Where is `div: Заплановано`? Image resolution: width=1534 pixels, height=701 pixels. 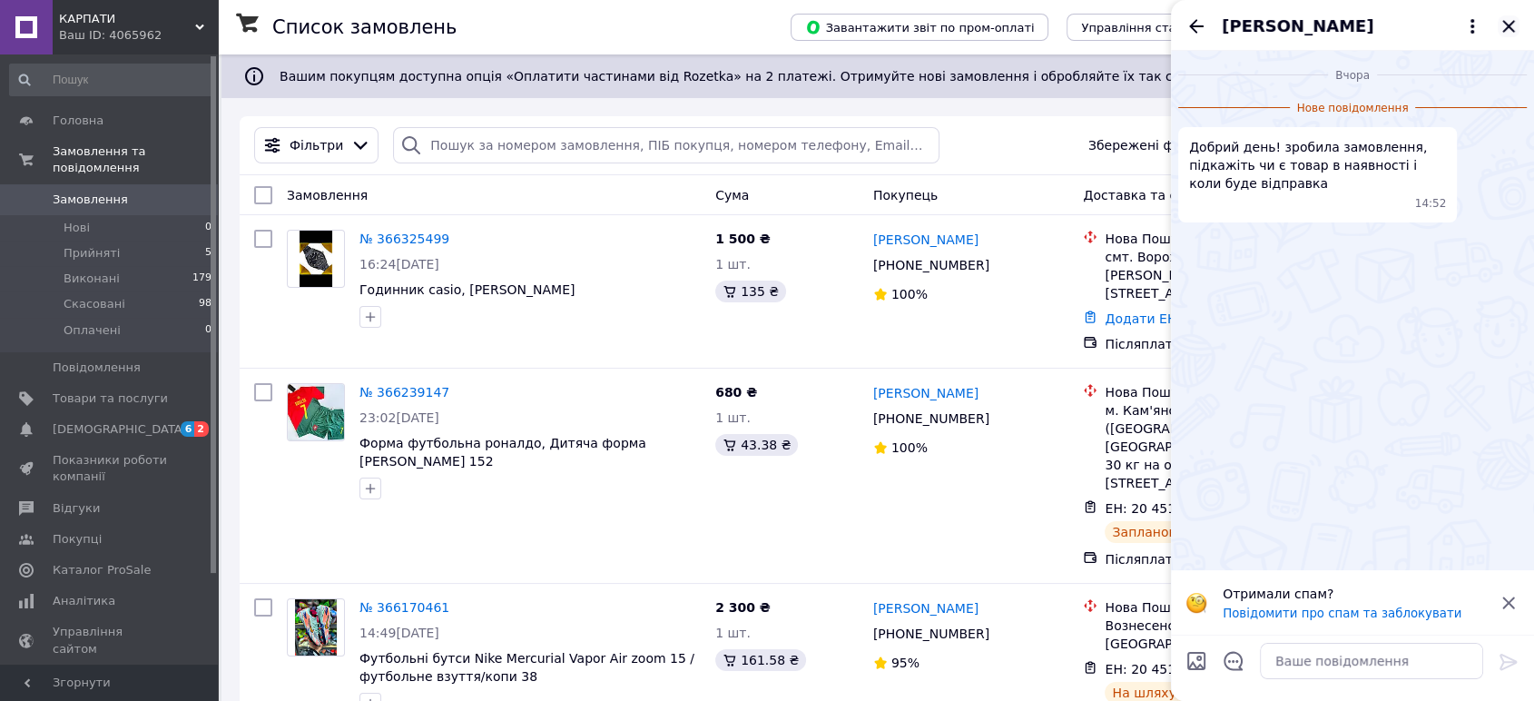 div: Заплановано is located at coordinates (1156, 532).